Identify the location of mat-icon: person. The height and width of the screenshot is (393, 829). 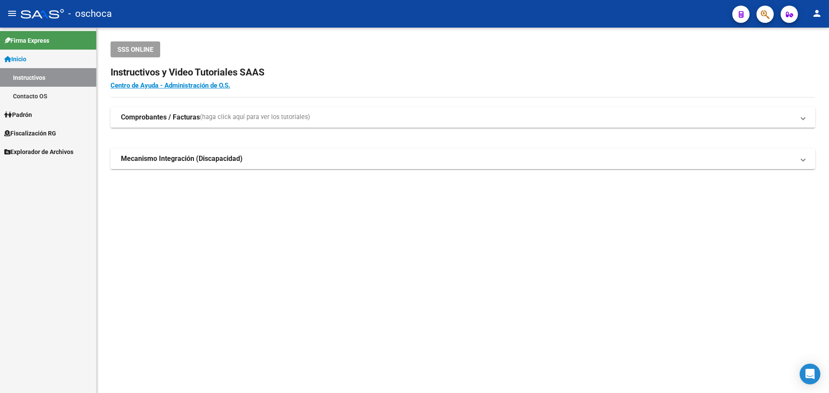
(817, 13).